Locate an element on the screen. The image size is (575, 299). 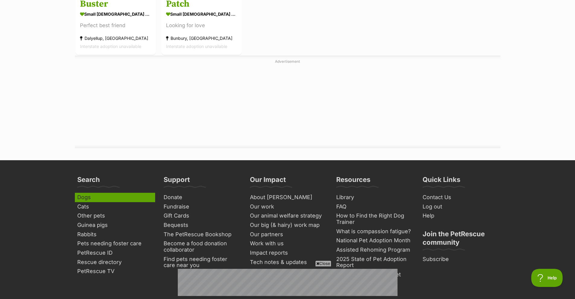
a: Bequests is located at coordinates (201, 225).